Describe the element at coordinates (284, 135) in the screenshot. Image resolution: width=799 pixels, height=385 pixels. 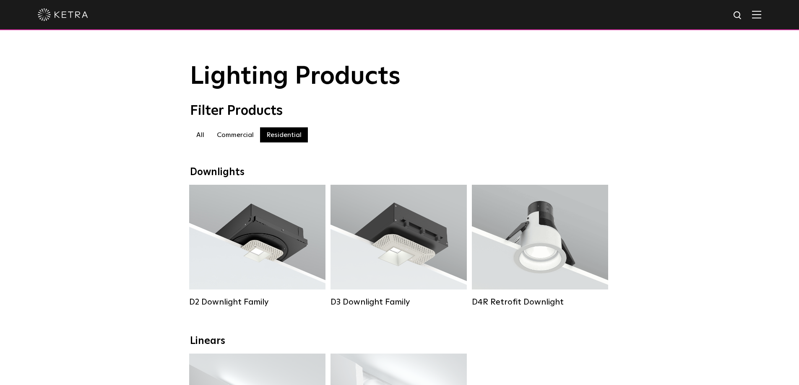
I see `label: Residential` at that location.